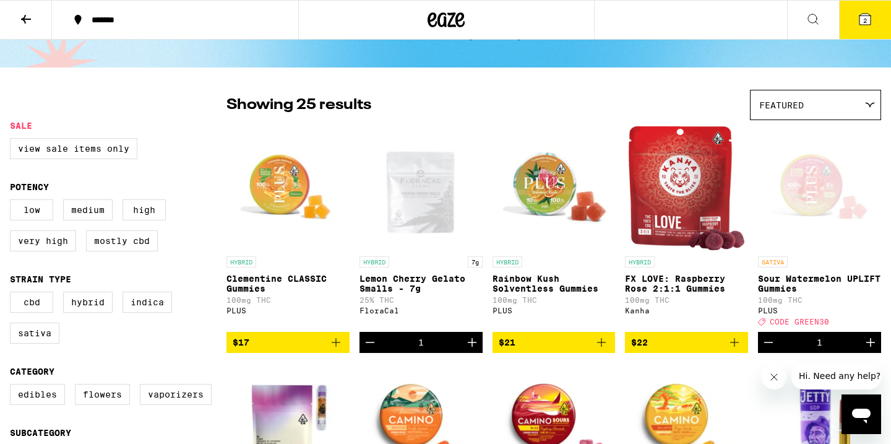 Image resolution: width=891 pixels, height=444 pixels. I want to click on label: Hybrid, so click(88, 302).